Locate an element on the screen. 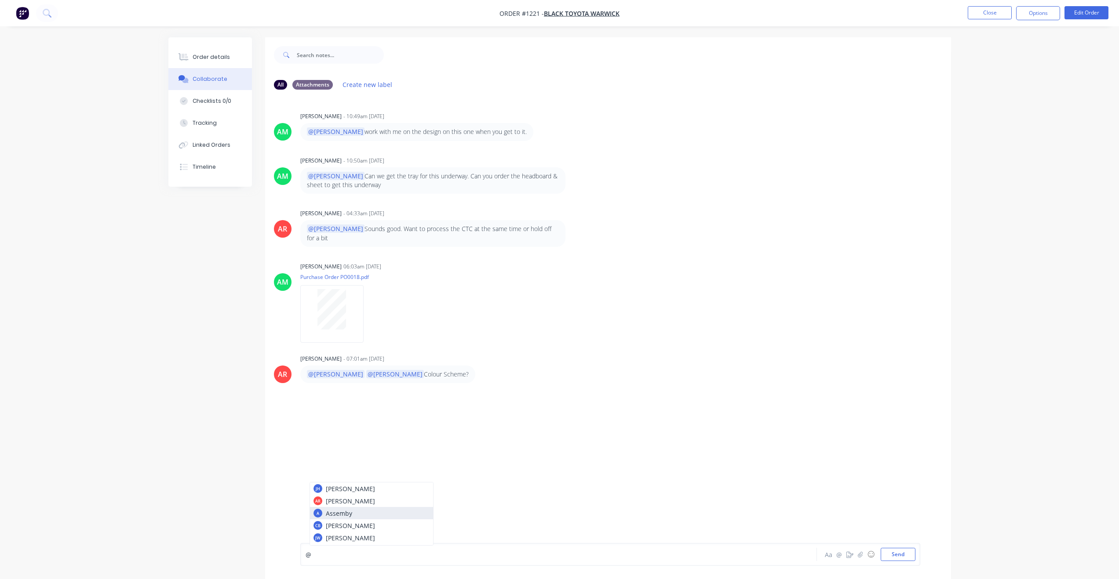 This screenshot has height=579, width=1119. button: Order details is located at coordinates (210, 57).